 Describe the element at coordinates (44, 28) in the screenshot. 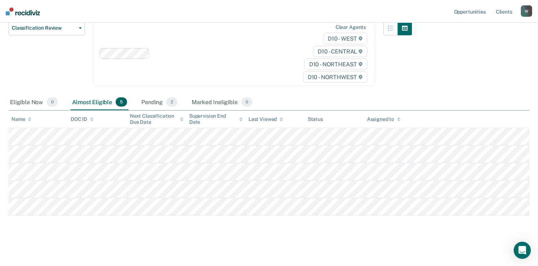

I see `span: Classification Review` at that location.